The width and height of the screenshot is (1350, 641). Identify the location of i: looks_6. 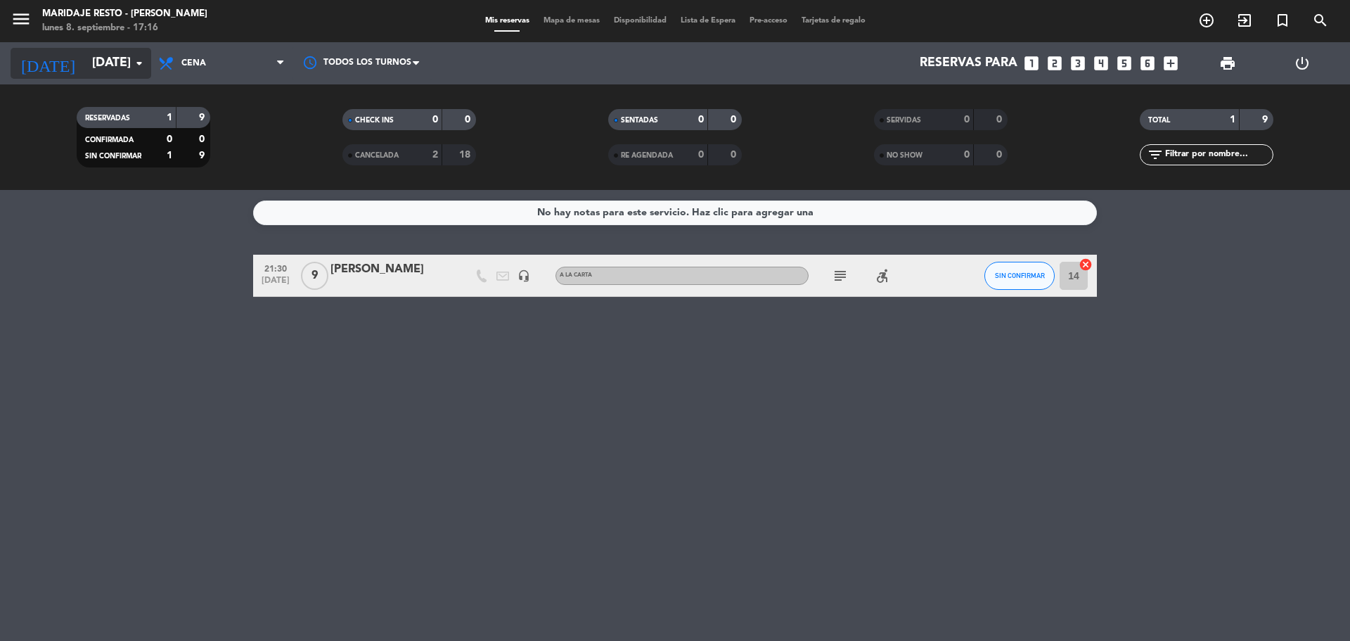
(1147, 63).